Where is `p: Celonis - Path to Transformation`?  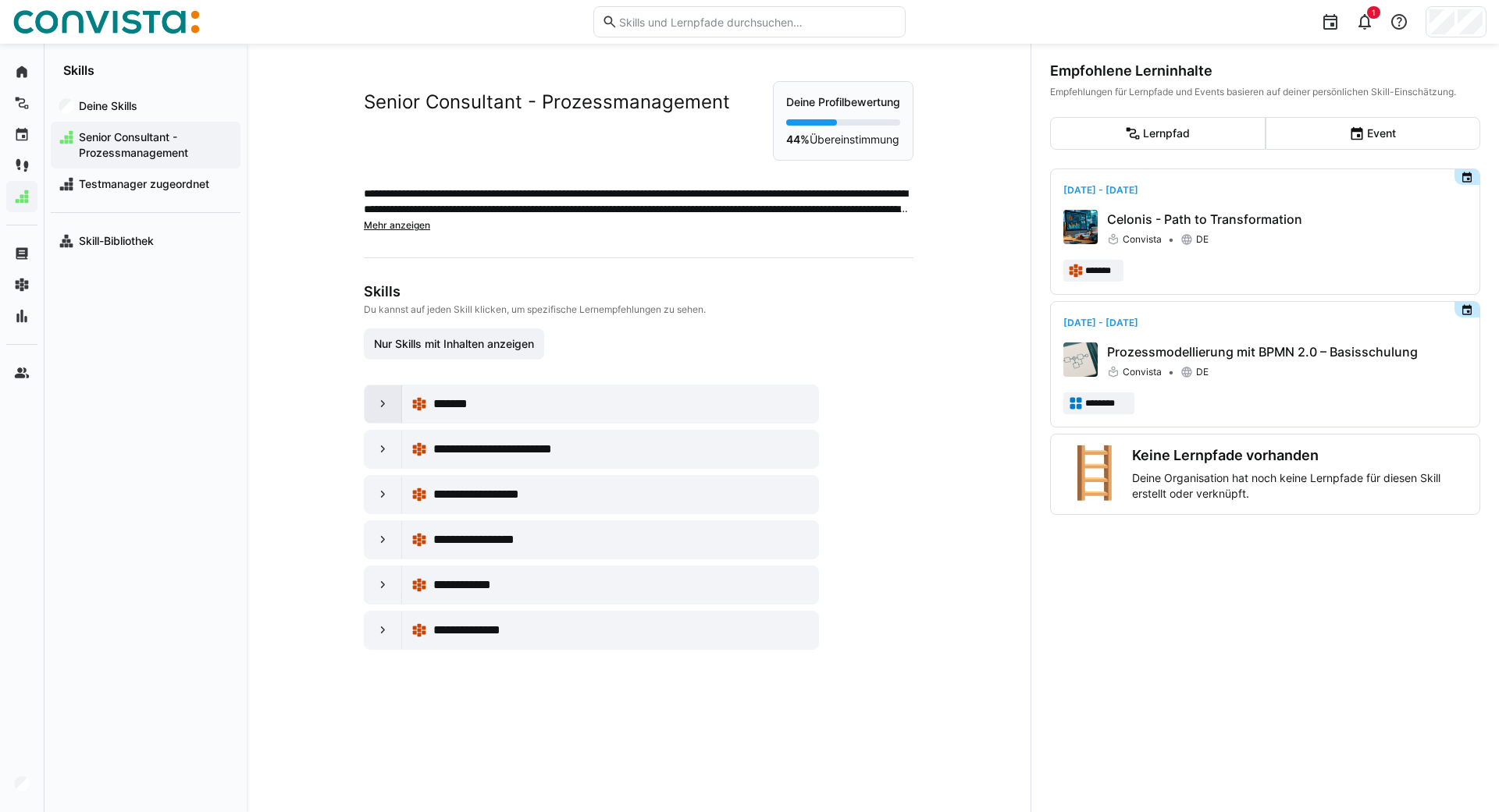
p: Celonis - Path to Transformation is located at coordinates (1287, 219).